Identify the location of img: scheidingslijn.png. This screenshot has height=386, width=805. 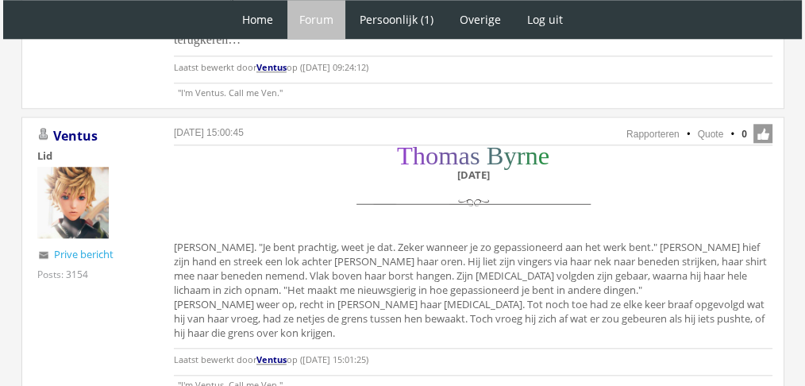
(473, 203).